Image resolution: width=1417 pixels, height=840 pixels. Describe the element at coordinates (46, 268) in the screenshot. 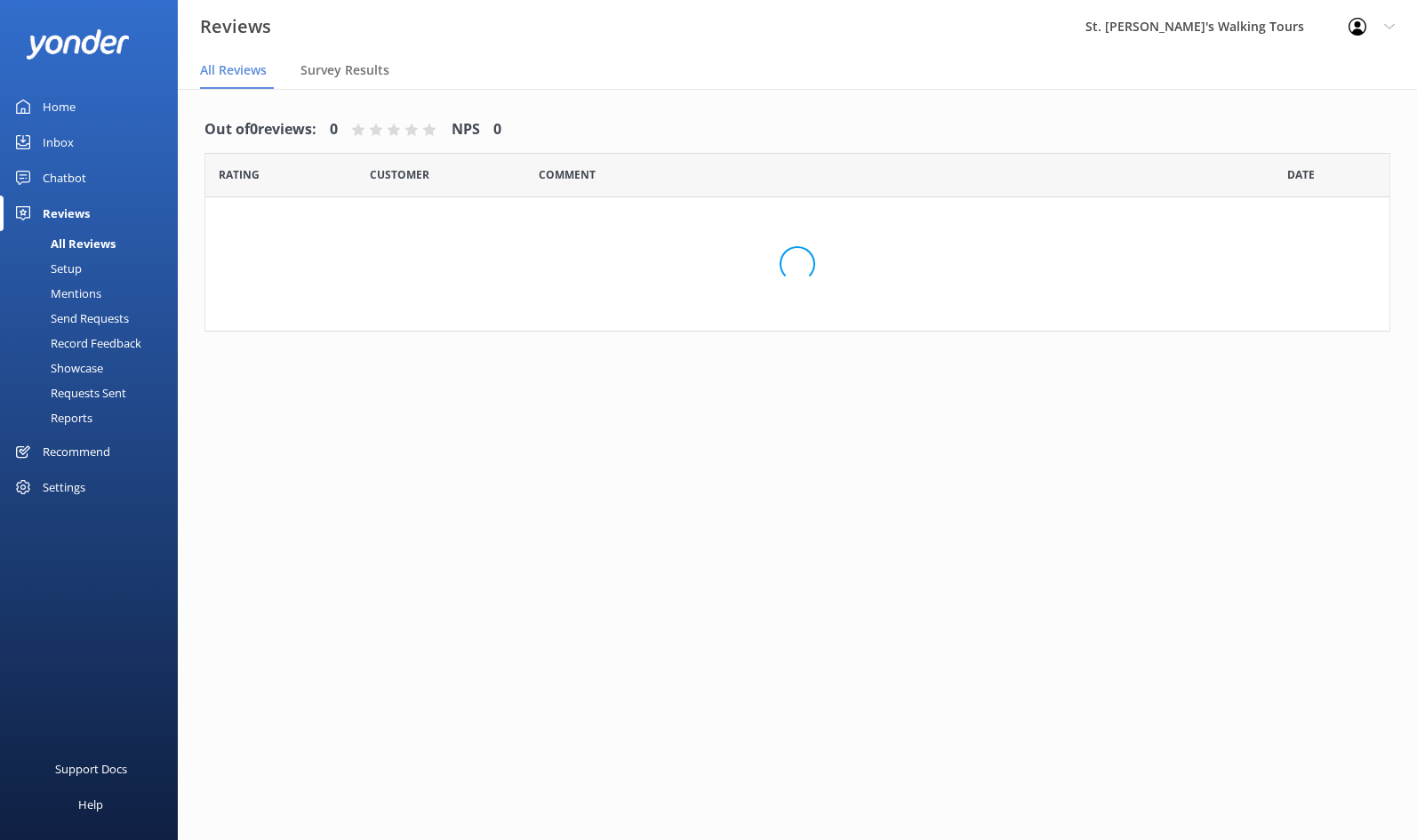

I see `div: Setup` at that location.